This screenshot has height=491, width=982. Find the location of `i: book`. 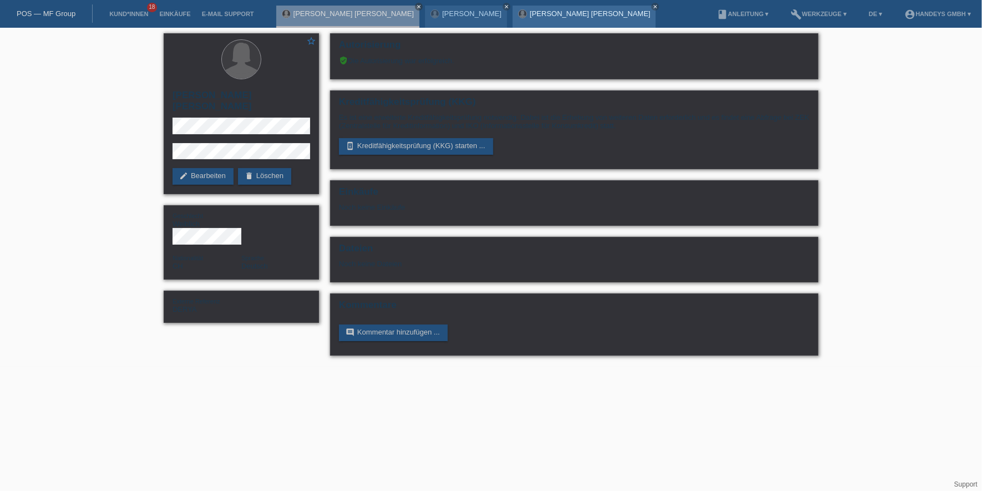

i: book is located at coordinates (723, 14).